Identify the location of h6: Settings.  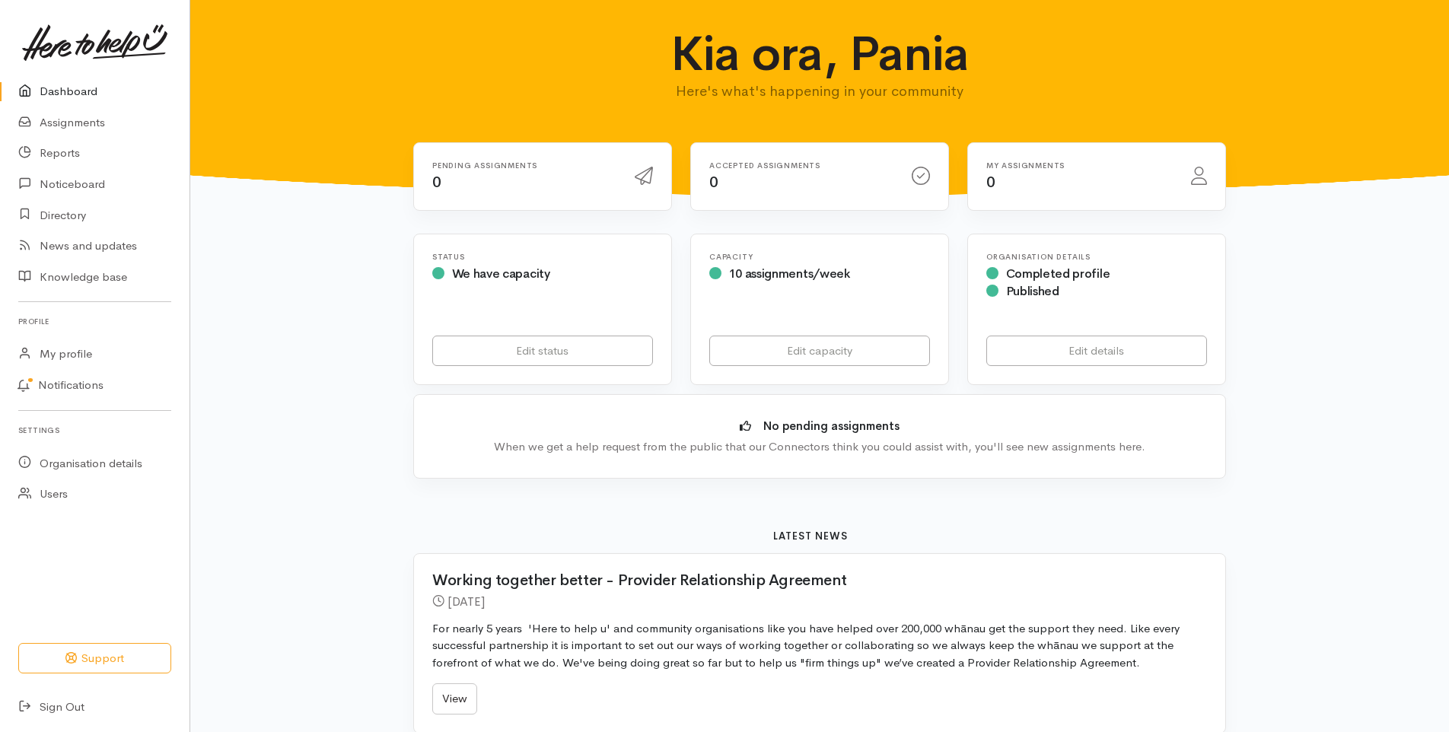
(94, 430).